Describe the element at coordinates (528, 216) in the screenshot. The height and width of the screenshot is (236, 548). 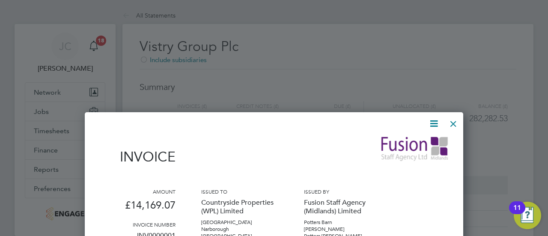
I see `button: Open Resource Center, 11 new notifications` at that location.